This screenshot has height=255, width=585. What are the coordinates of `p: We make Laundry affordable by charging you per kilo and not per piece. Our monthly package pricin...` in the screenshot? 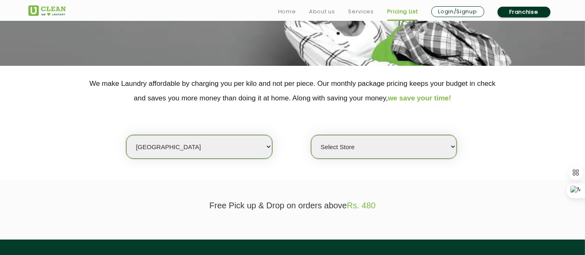 It's located at (293, 91).